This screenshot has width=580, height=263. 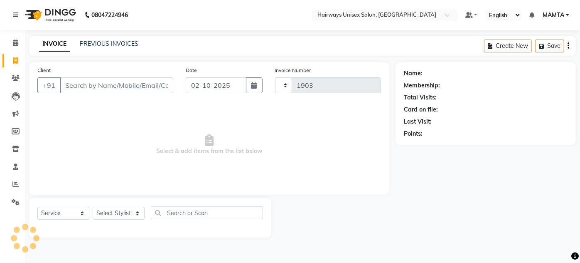 I want to click on label: Client, so click(x=44, y=70).